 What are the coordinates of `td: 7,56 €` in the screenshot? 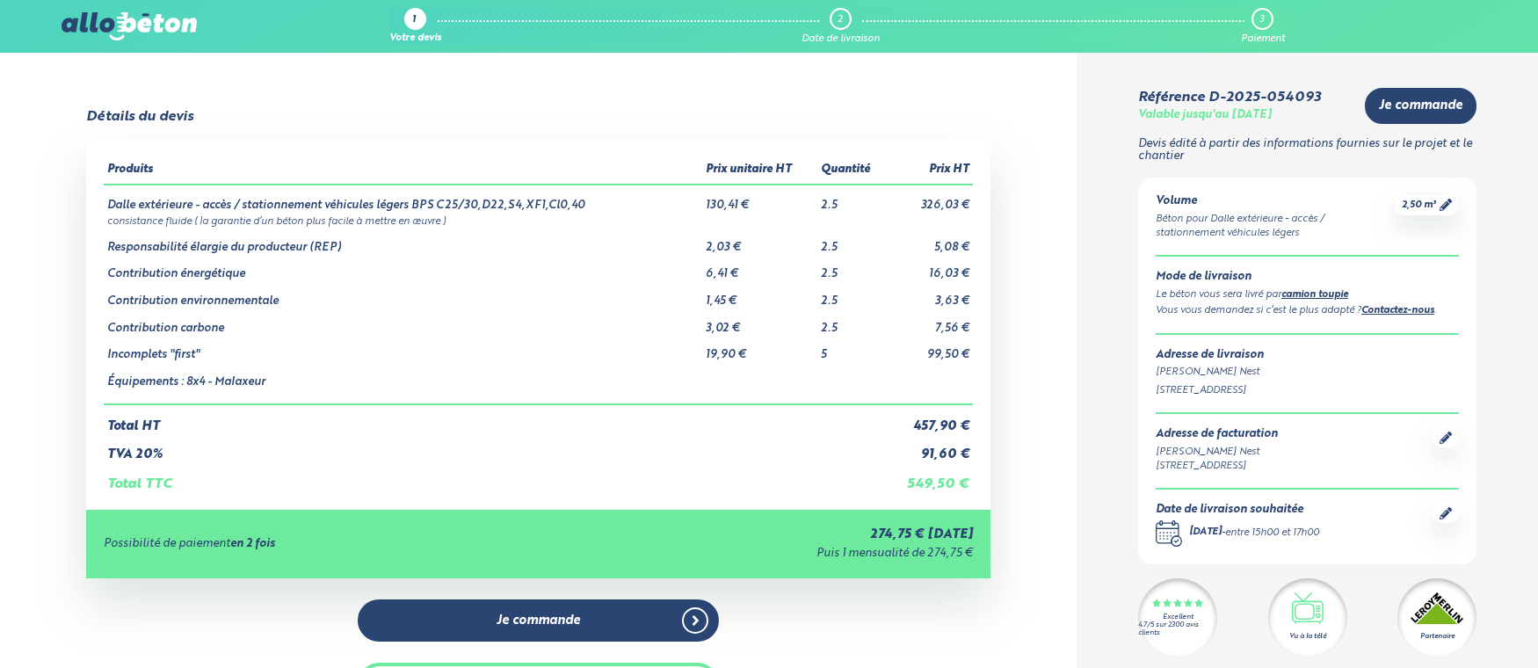 It's located at (930, 322).